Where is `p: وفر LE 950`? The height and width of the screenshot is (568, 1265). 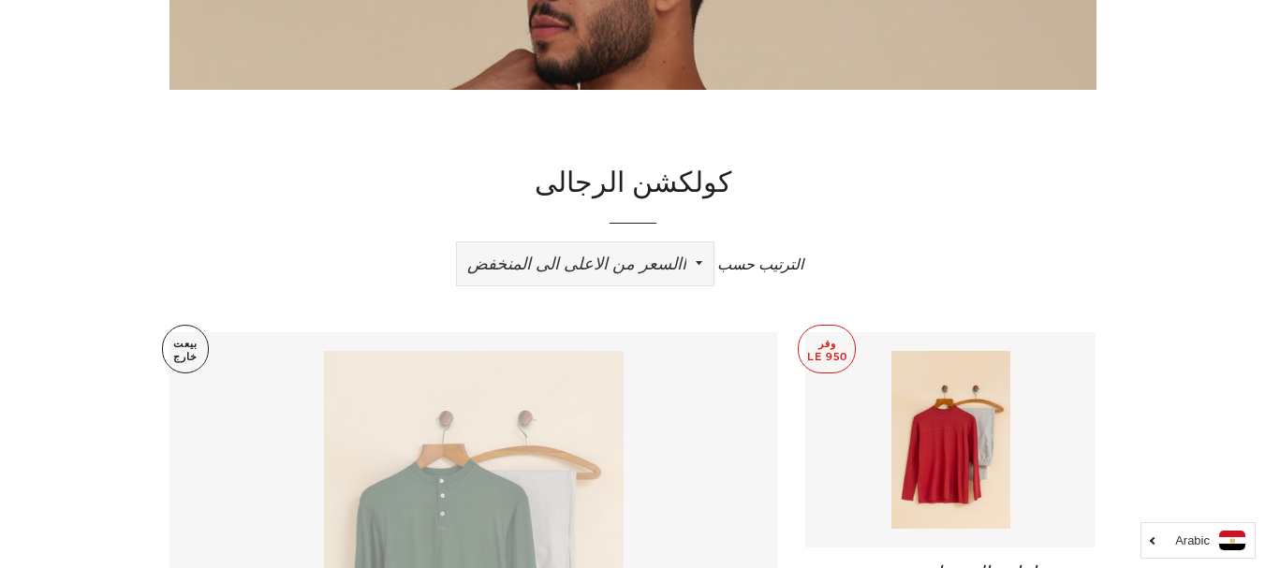 p: وفر LE 950 is located at coordinates (827, 349).